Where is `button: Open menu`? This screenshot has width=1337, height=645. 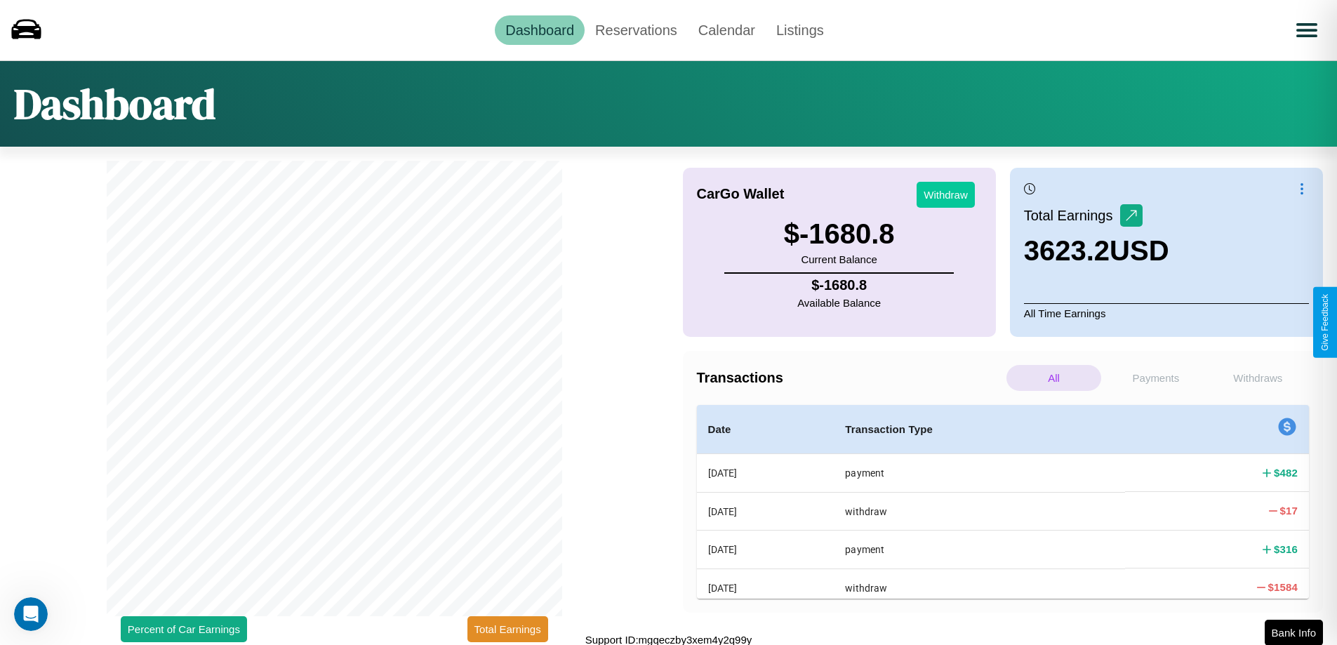 button: Open menu is located at coordinates (1307, 30).